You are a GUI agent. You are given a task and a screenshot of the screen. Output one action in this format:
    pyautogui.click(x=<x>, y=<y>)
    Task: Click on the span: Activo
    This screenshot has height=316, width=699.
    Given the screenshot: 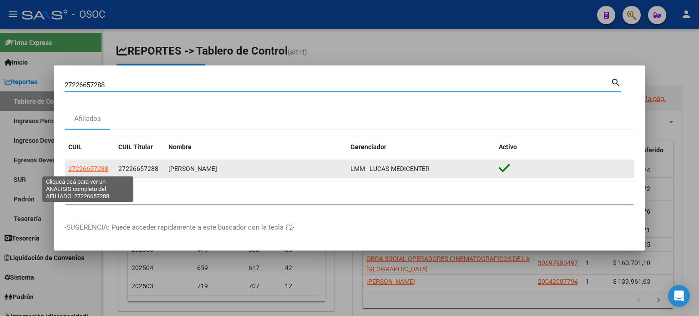 What is the action you would take?
    pyautogui.click(x=508, y=147)
    